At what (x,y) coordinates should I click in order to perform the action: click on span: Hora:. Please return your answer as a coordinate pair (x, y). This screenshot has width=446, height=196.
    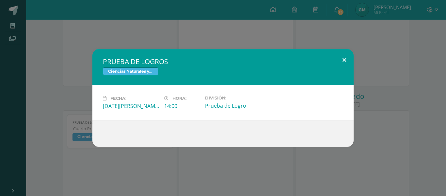
    Looking at the image, I should click on (179, 98).